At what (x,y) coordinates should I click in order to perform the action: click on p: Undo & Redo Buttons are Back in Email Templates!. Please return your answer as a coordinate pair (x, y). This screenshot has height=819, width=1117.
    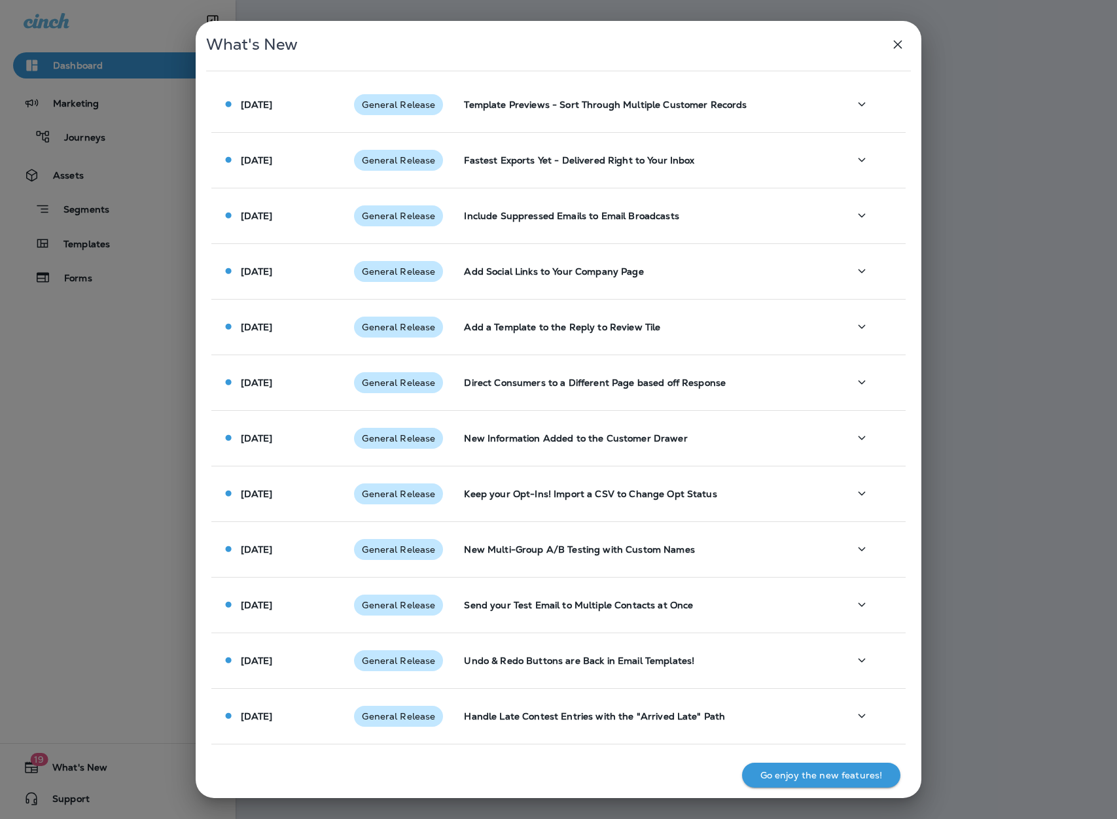
    Looking at the image, I should click on (646, 661).